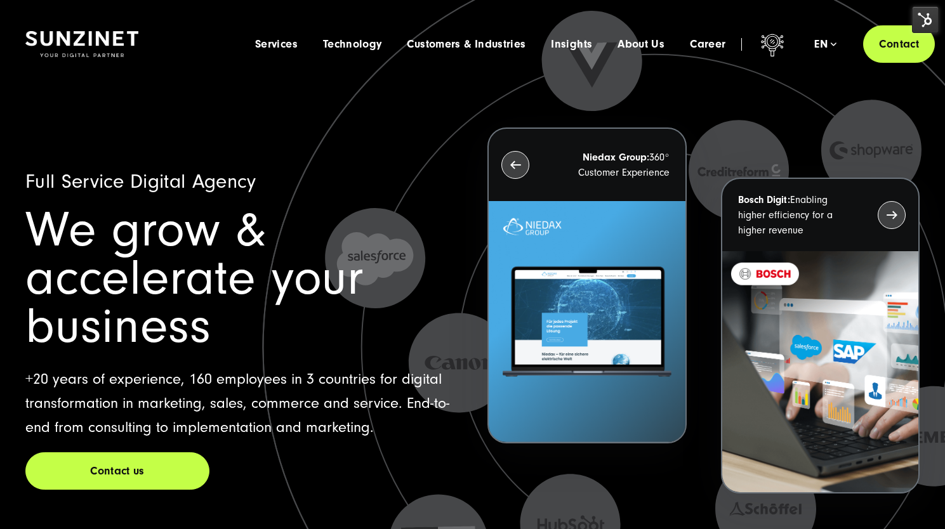  Describe the element at coordinates (466, 44) in the screenshot. I see `span: Customers & Industries` at that location.